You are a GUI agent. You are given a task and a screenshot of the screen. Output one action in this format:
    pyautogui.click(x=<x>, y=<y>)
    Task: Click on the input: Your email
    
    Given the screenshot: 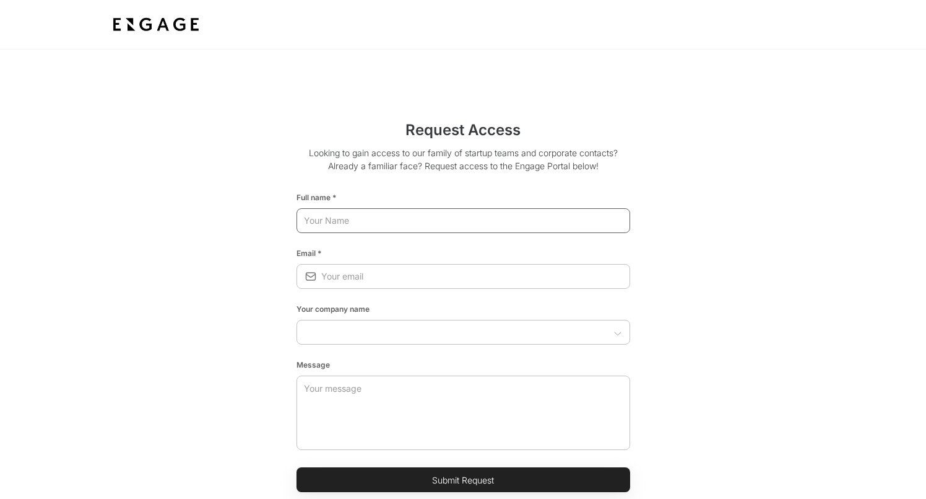 What is the action you would take?
    pyautogui.click(x=476, y=276)
    